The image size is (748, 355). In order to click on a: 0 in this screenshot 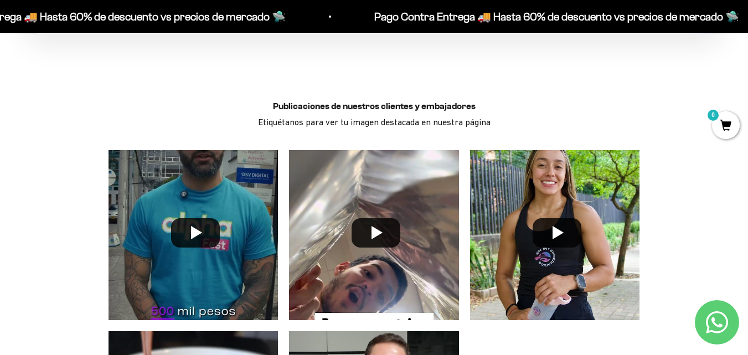, I will do `click(726, 126)`.